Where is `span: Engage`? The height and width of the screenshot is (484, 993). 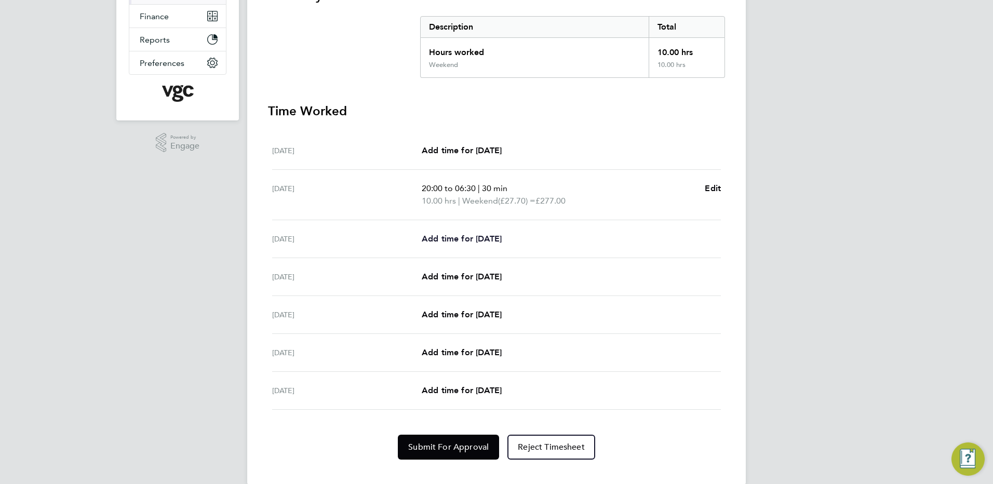
span: Engage is located at coordinates (185, 146).